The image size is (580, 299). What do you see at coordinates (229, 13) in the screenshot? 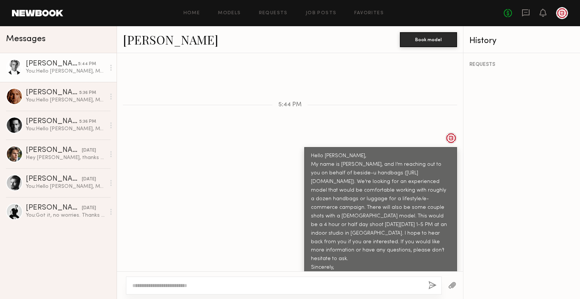
I see `a: Models` at bounding box center [229, 13].